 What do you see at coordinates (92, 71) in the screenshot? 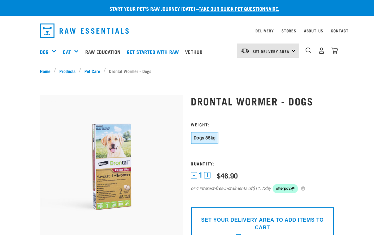
I see `a: Pet Care` at bounding box center [92, 71].